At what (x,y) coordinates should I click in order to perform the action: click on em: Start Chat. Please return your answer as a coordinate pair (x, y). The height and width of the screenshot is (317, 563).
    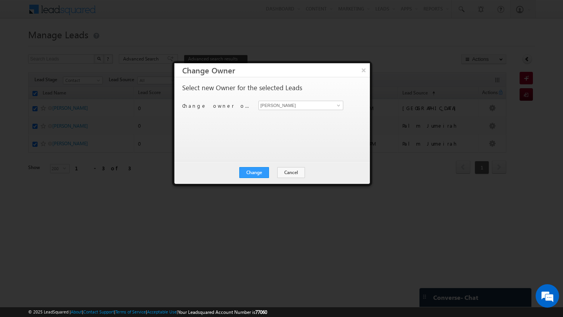
    Looking at the image, I should click on (124, 246).